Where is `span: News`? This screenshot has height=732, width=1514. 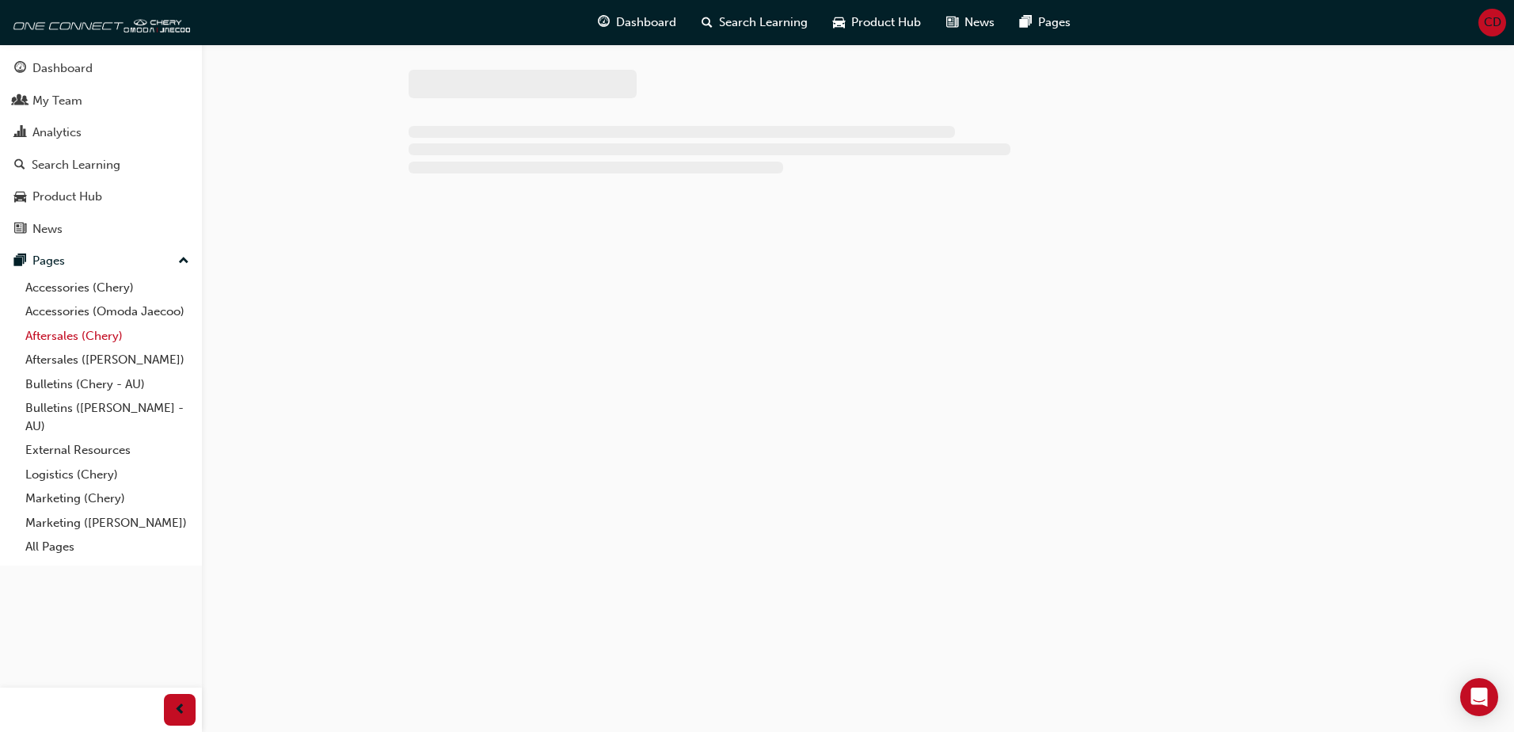 span: News is located at coordinates (979, 22).